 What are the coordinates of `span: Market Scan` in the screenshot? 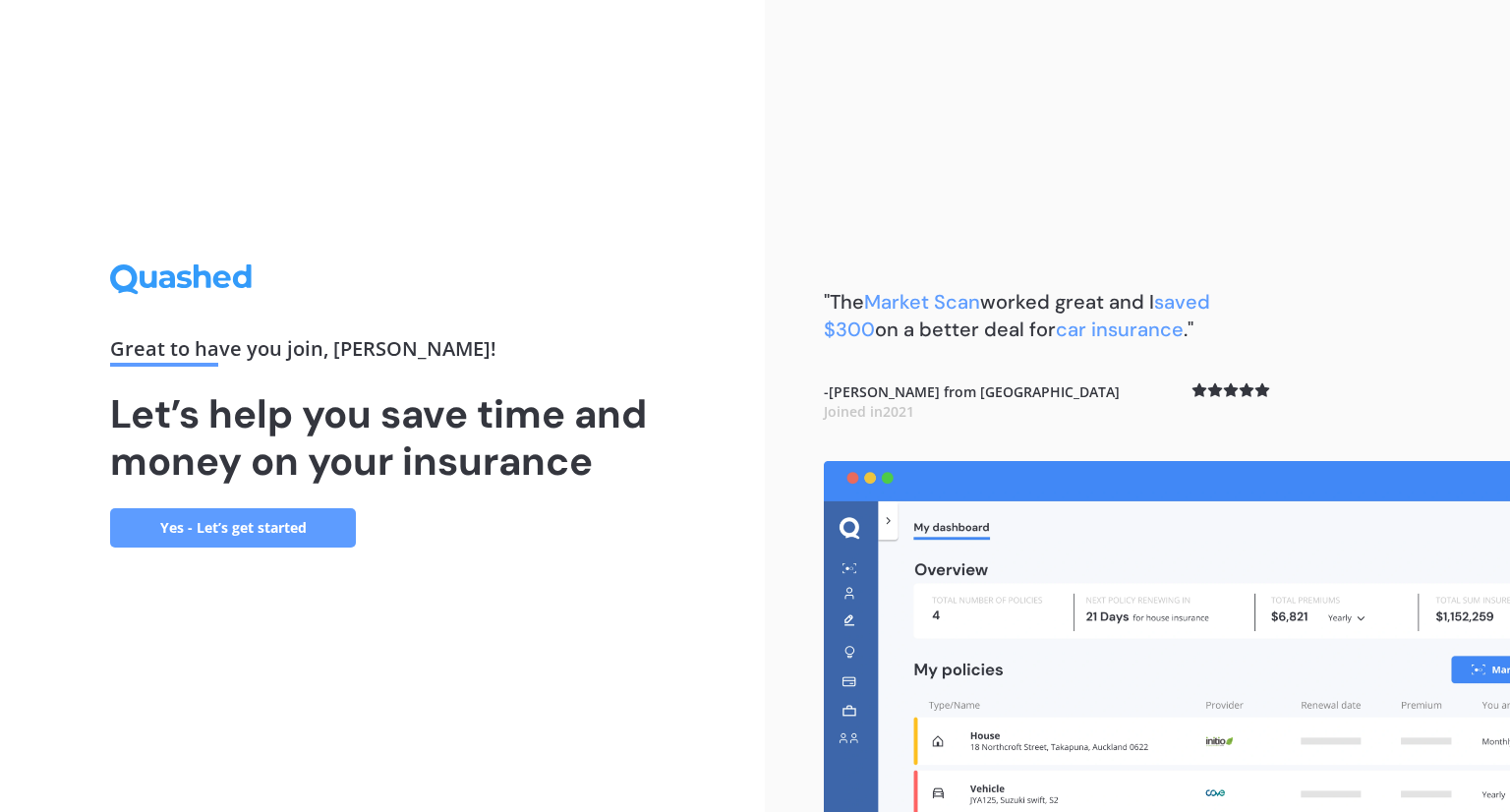 It's located at (923, 302).